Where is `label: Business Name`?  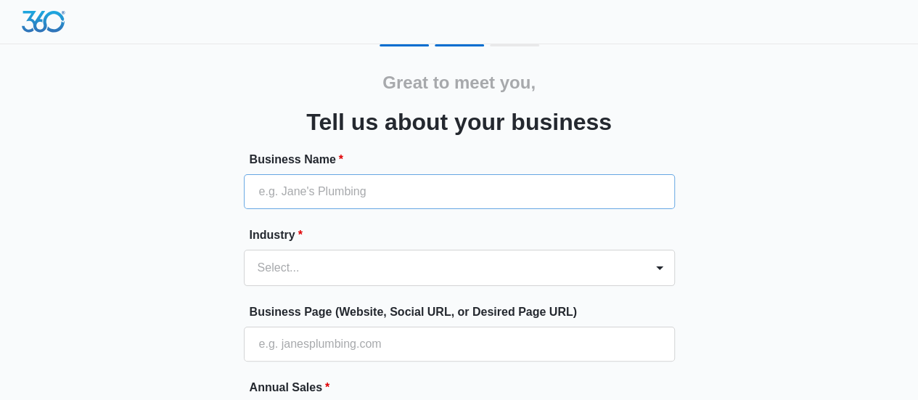 label: Business Name is located at coordinates (465, 160).